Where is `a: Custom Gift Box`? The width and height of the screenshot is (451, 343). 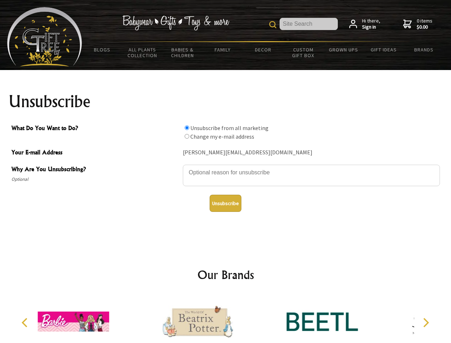 a: Custom Gift Box is located at coordinates (303, 52).